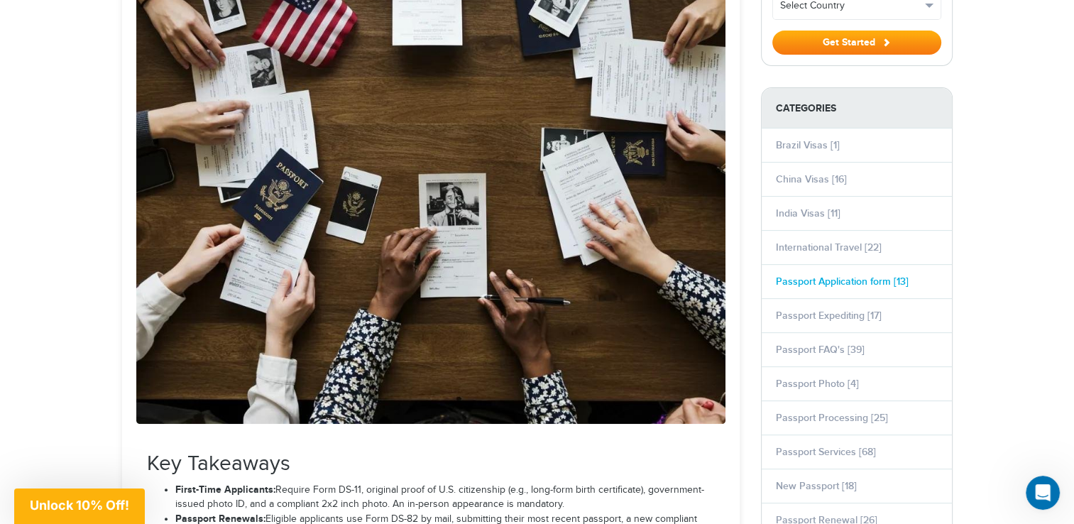 This screenshot has width=1074, height=524. Describe the element at coordinates (808, 213) in the screenshot. I see `a: India Visas [11]` at that location.